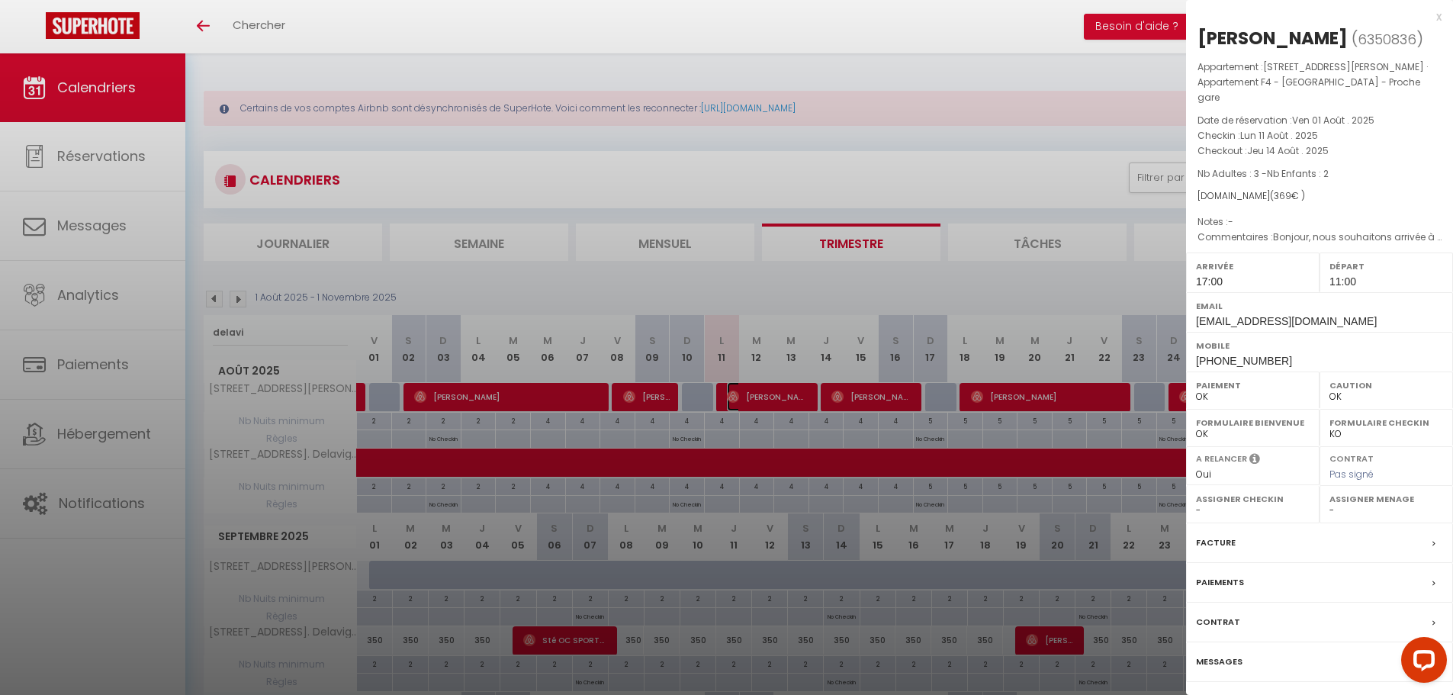 This screenshot has height=695, width=1453. What do you see at coordinates (1320, 237) in the screenshot?
I see `p: Commentaires :` at bounding box center [1320, 237].